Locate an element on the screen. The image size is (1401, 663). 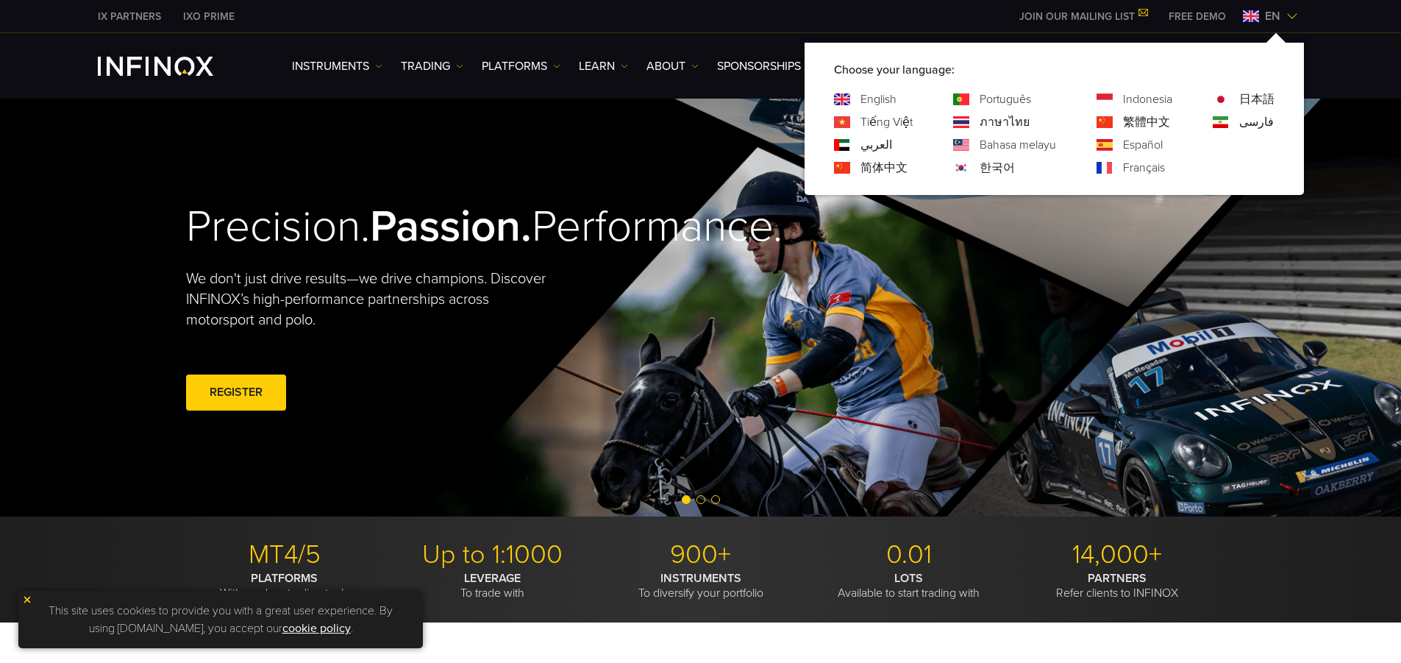
a: INFINOX MENU is located at coordinates (1197, 16).